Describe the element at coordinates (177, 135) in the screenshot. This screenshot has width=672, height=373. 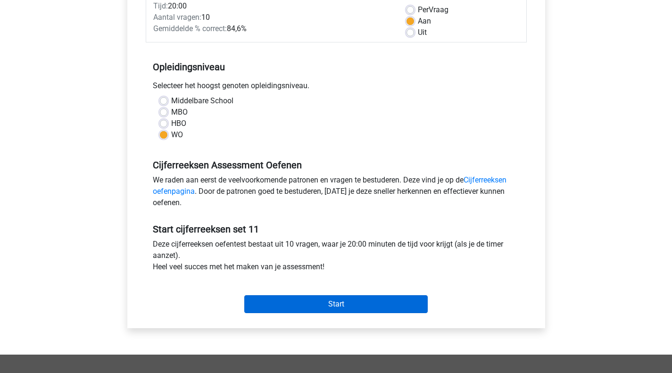
I see `label: WO` at that location.